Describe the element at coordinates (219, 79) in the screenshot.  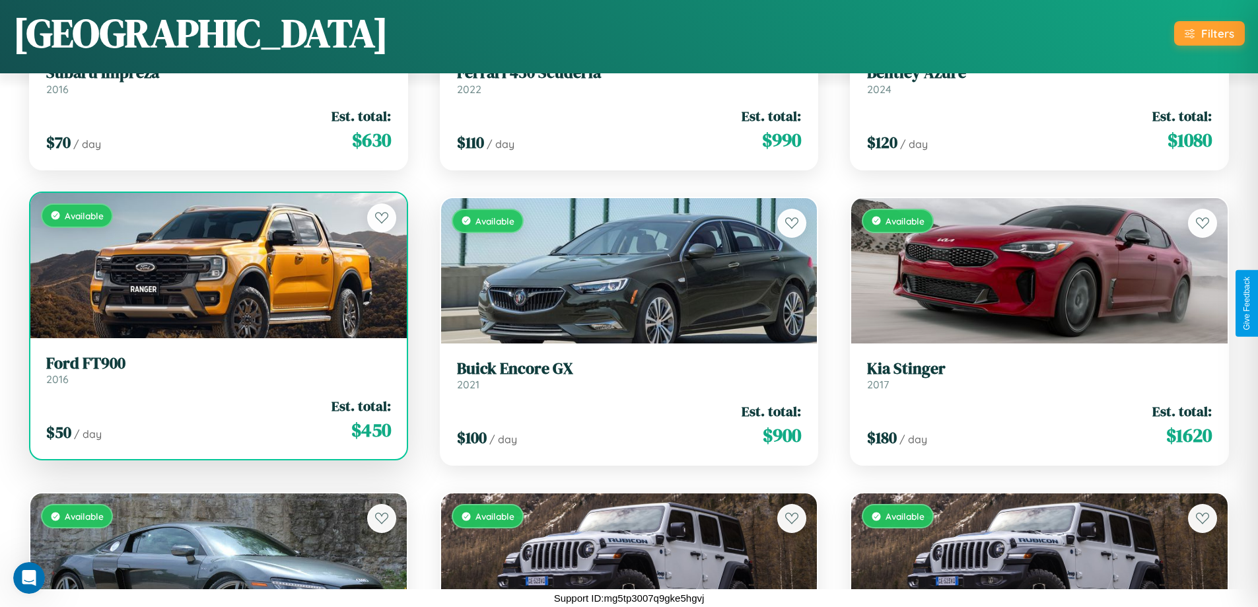
I see `a: Subaru Impreza2016` at that location.